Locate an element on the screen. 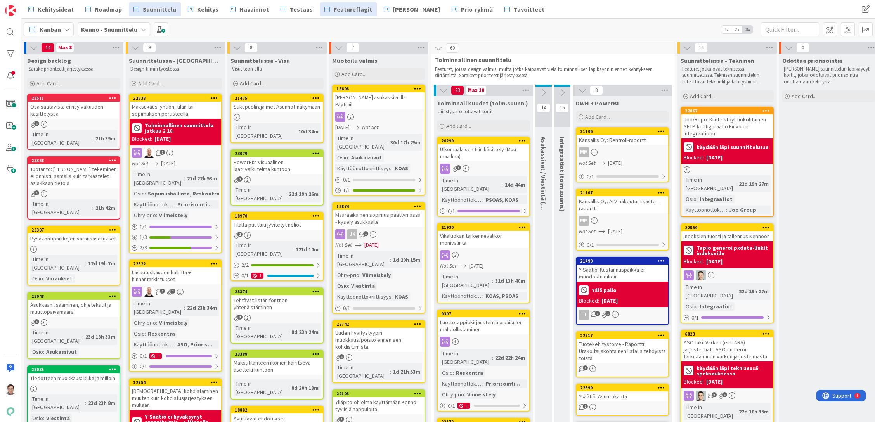  div: Blocked: is located at coordinates (694, 158).